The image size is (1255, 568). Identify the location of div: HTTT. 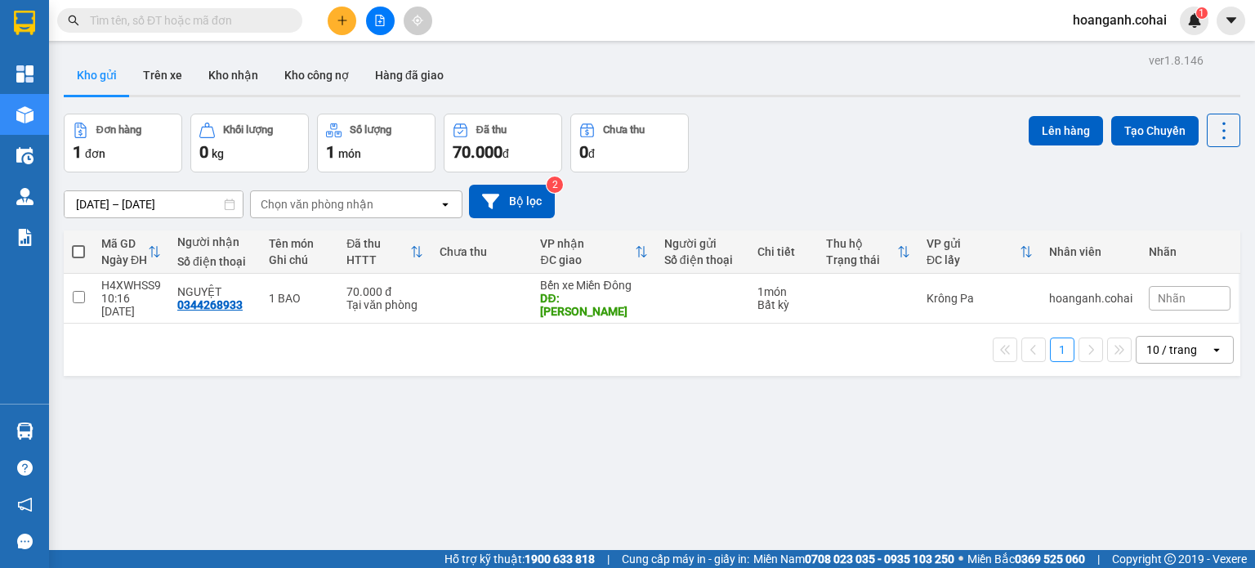
(378, 260).